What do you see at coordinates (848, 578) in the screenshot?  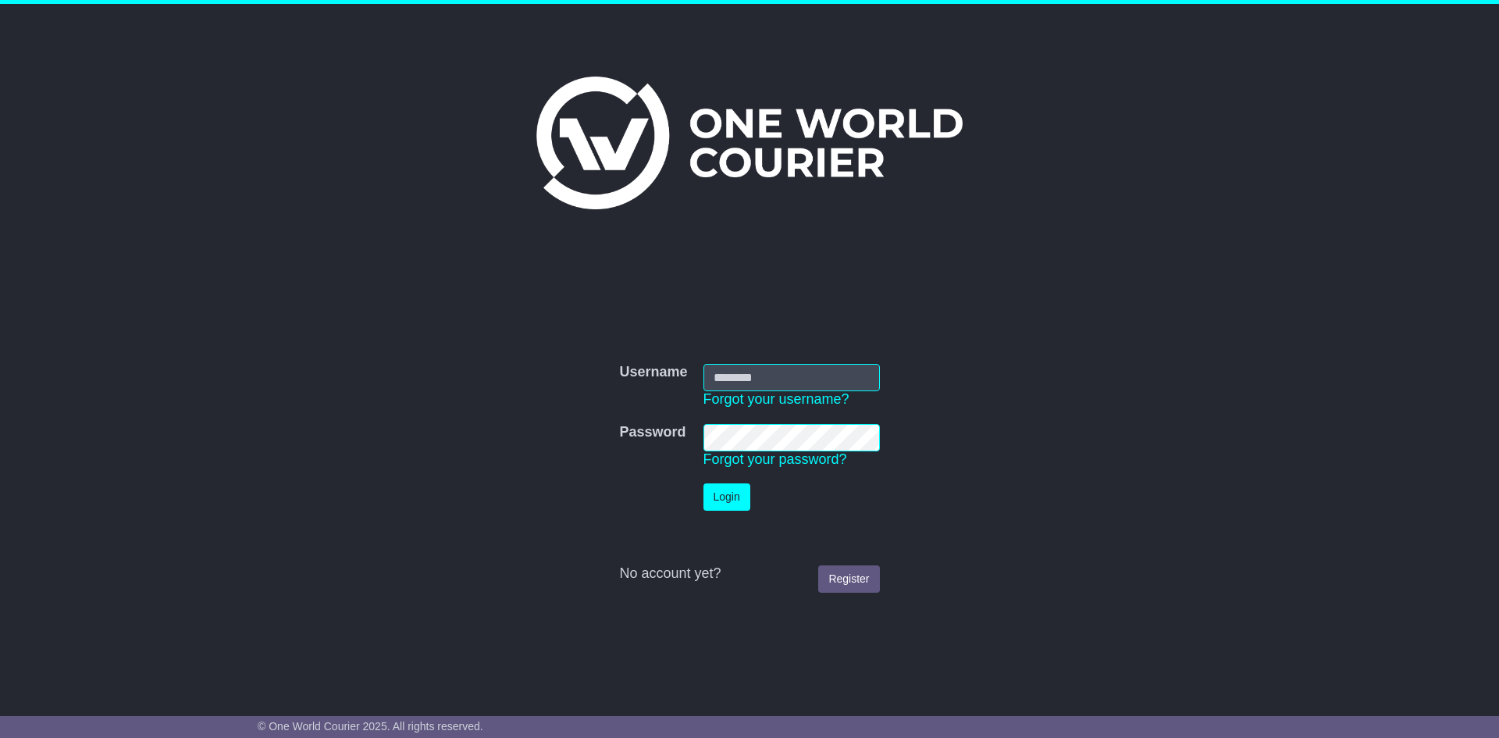 I see `a: Register` at bounding box center [848, 578].